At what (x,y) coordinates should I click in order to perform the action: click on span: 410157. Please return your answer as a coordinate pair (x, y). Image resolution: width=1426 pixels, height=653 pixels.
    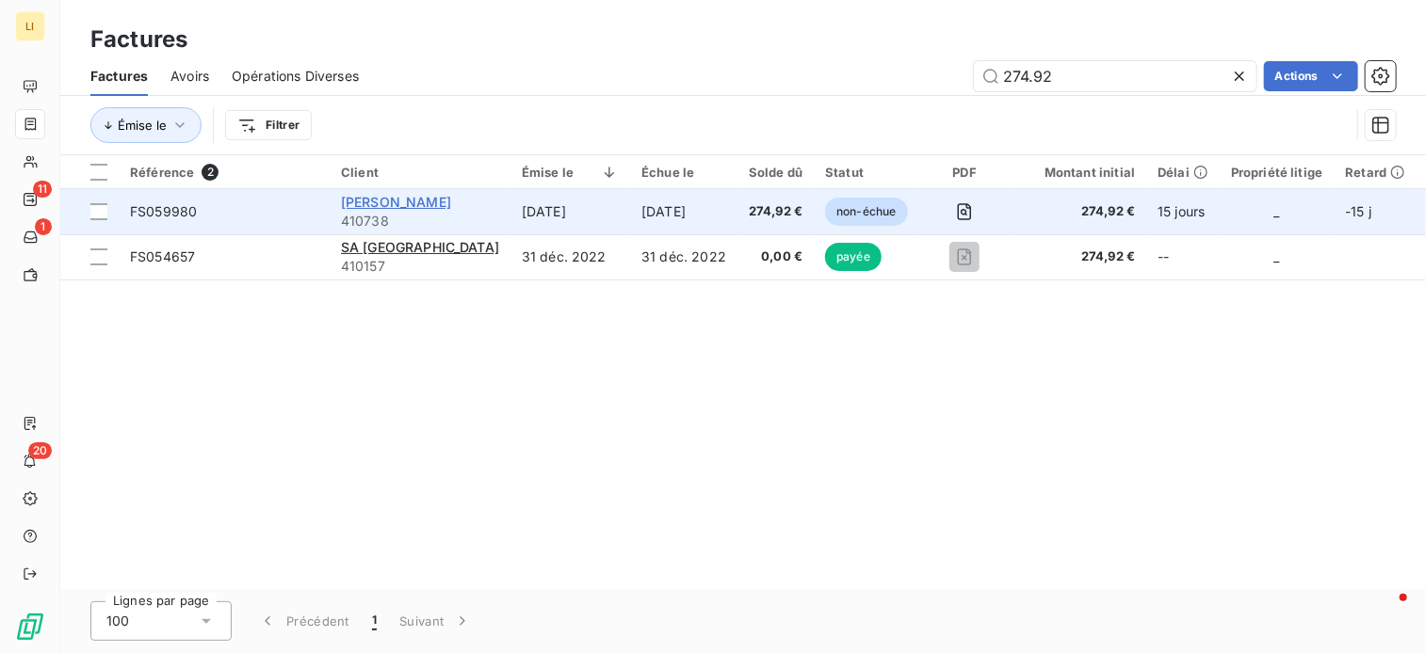
    Looking at the image, I should click on (420, 266).